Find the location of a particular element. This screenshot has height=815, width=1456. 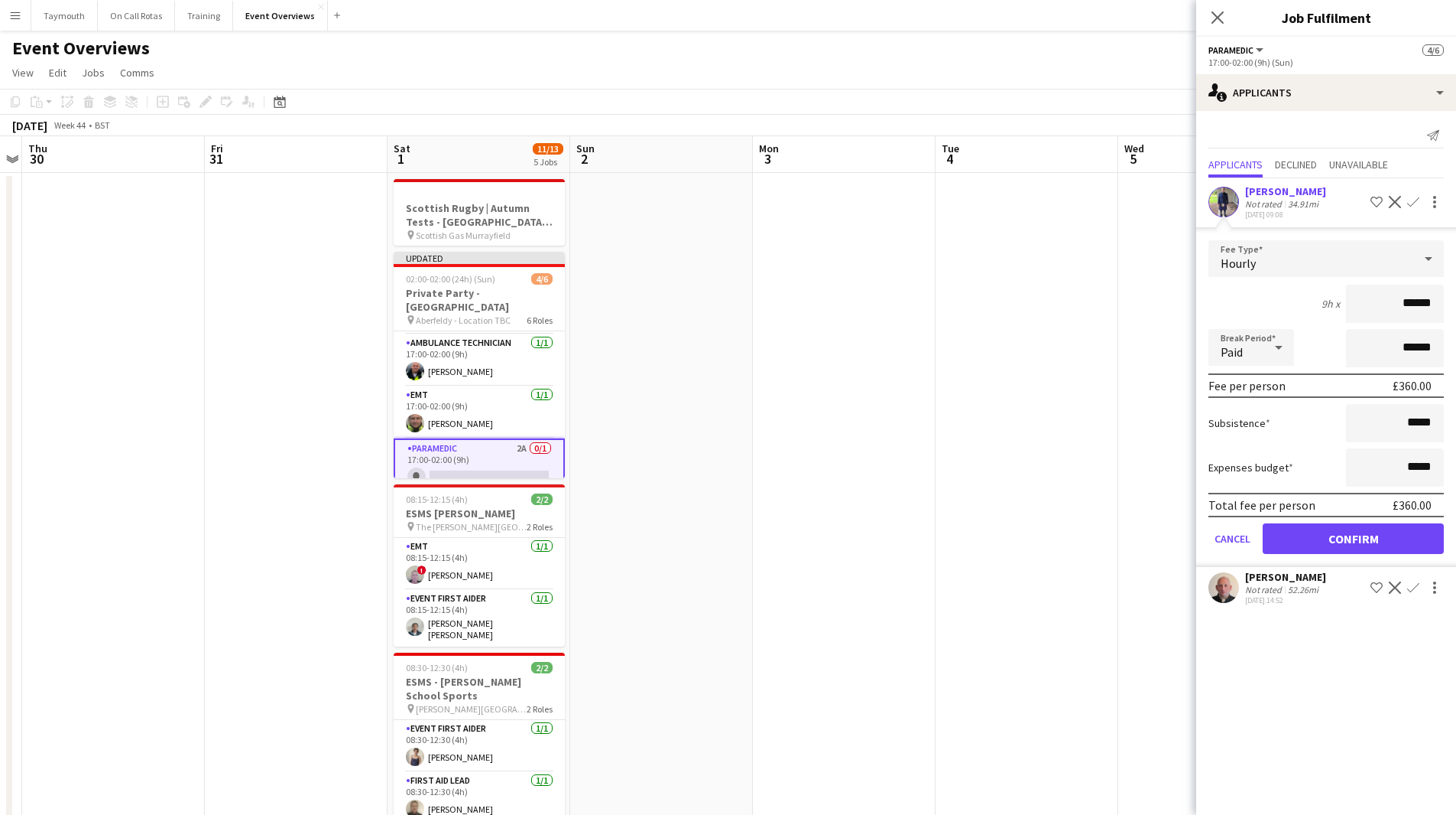

span: Sat is located at coordinates (403, 149).